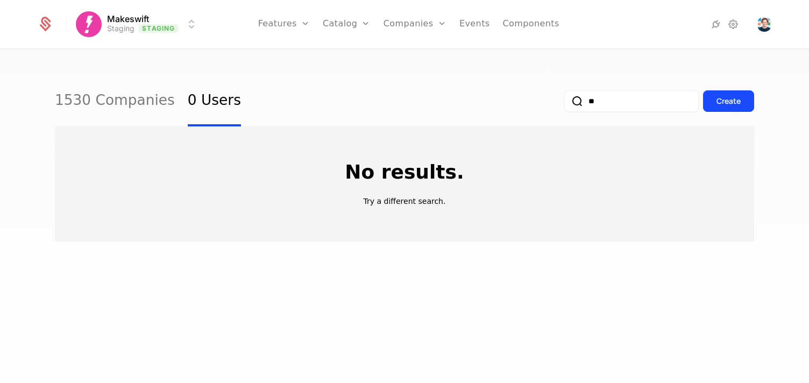 This screenshot has height=383, width=809. I want to click on button: Open user button, so click(764, 24).